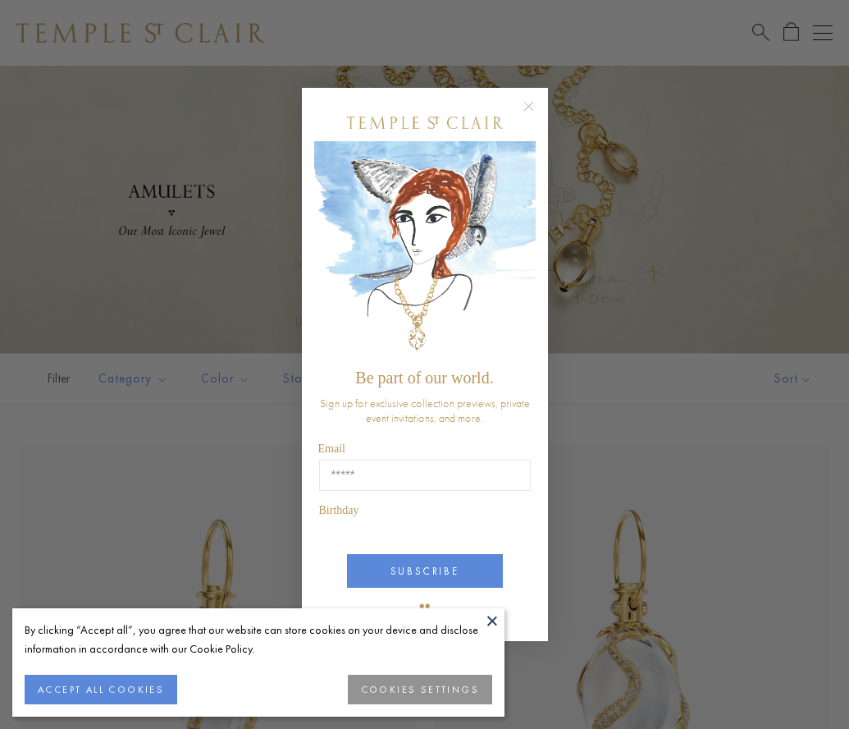 Image resolution: width=849 pixels, height=729 pixels. I want to click on img: c4a9eb12-d91a-4d4a-8ee0-386386f4f338.jpeg, so click(425, 250).